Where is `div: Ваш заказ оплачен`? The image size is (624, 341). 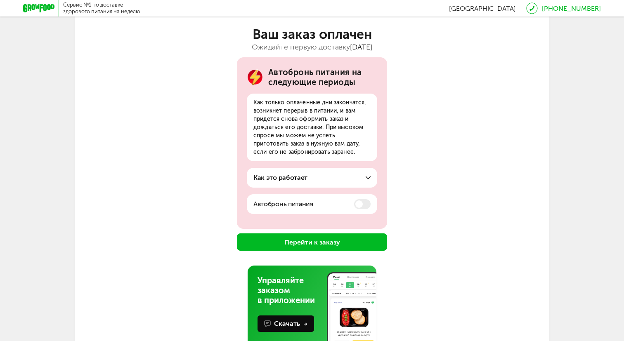 div: Ваш заказ оплачен is located at coordinates (312, 34).